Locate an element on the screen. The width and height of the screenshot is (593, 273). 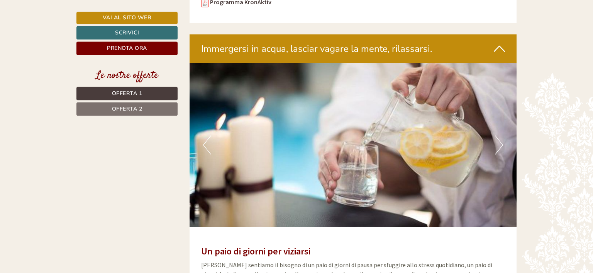
a: Prenota ora is located at coordinates (127, 48).